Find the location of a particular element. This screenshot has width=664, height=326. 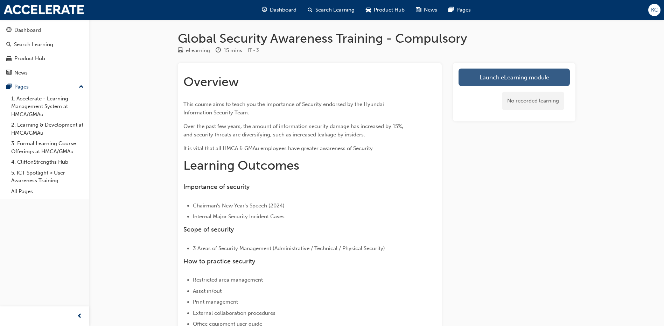

span: Print management is located at coordinates (215, 302).